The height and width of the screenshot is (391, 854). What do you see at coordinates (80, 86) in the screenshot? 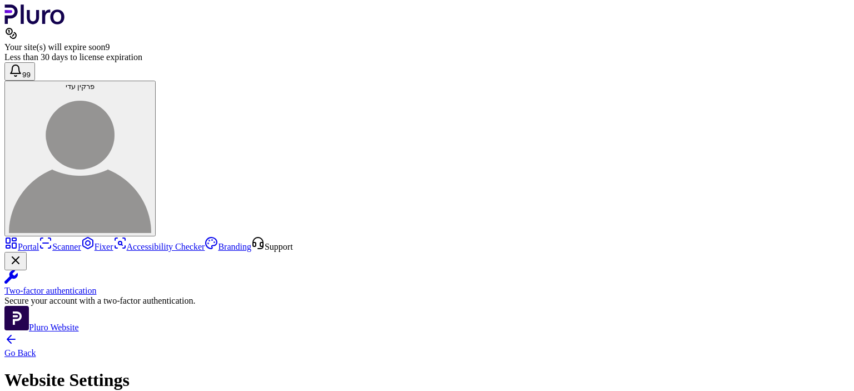
I see `span: פרקין עדי` at bounding box center [80, 86].